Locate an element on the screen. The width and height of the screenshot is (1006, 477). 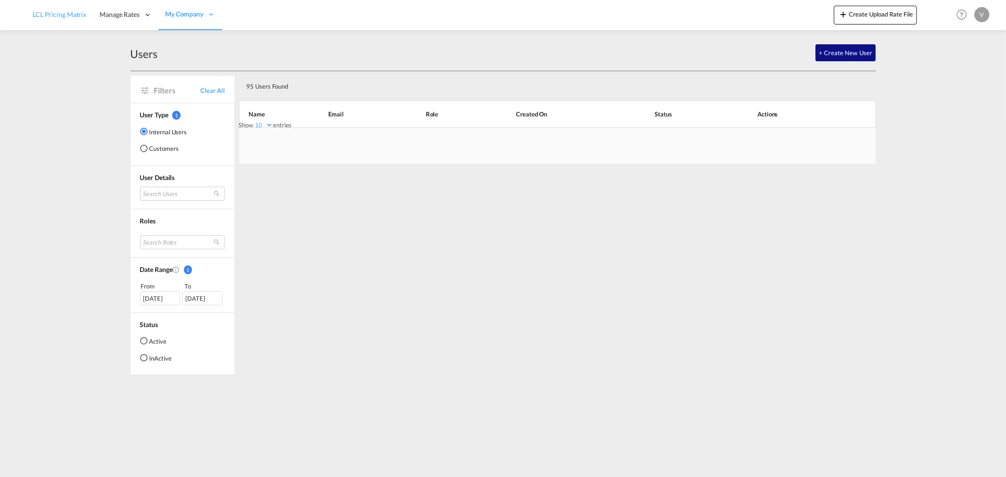
md-radio-button: Customers is located at coordinates (164, 149).